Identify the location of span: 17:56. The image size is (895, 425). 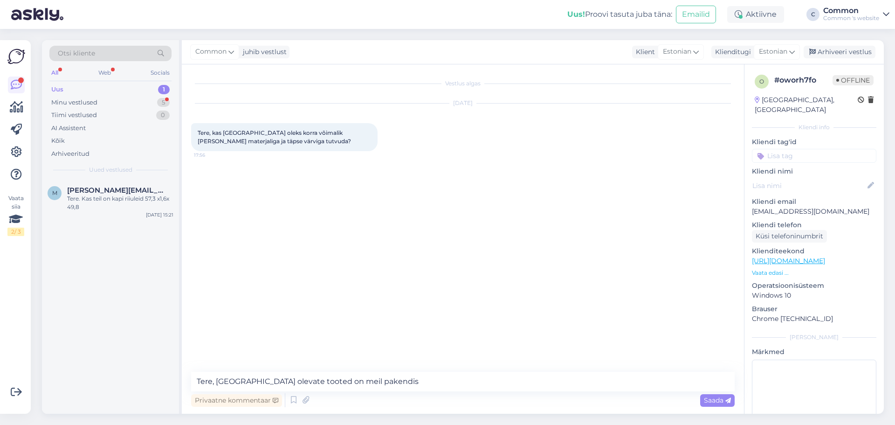
(211, 155).